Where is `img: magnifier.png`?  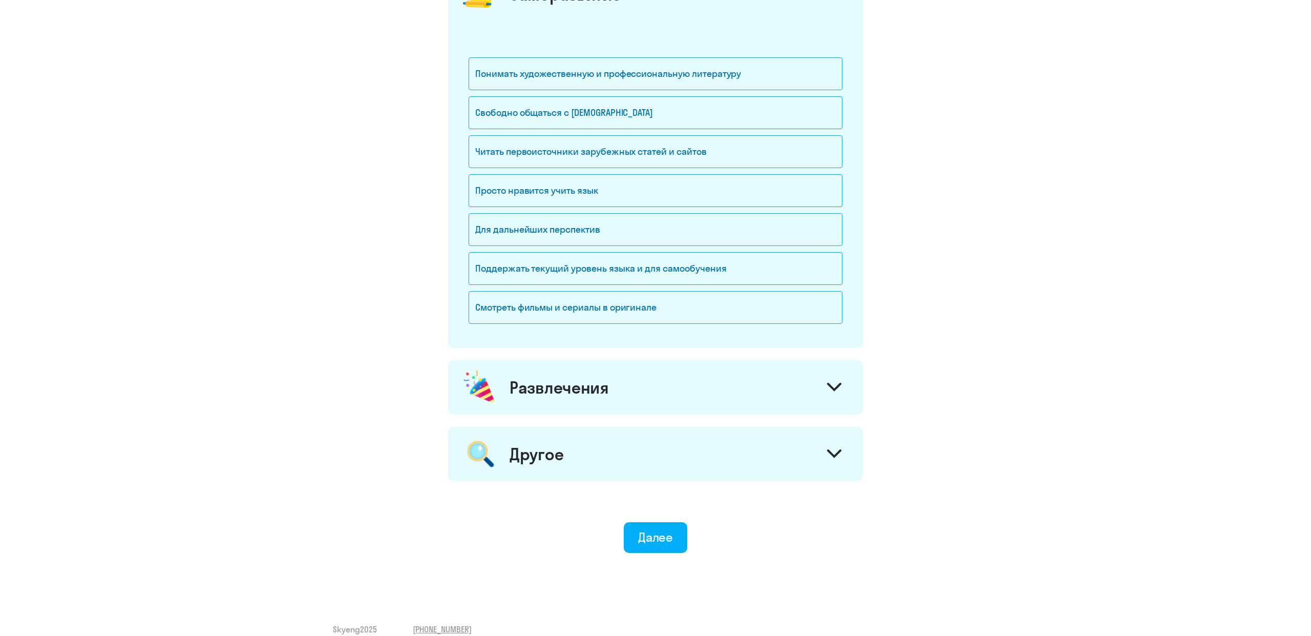
img: magnifier.png is located at coordinates (481, 454).